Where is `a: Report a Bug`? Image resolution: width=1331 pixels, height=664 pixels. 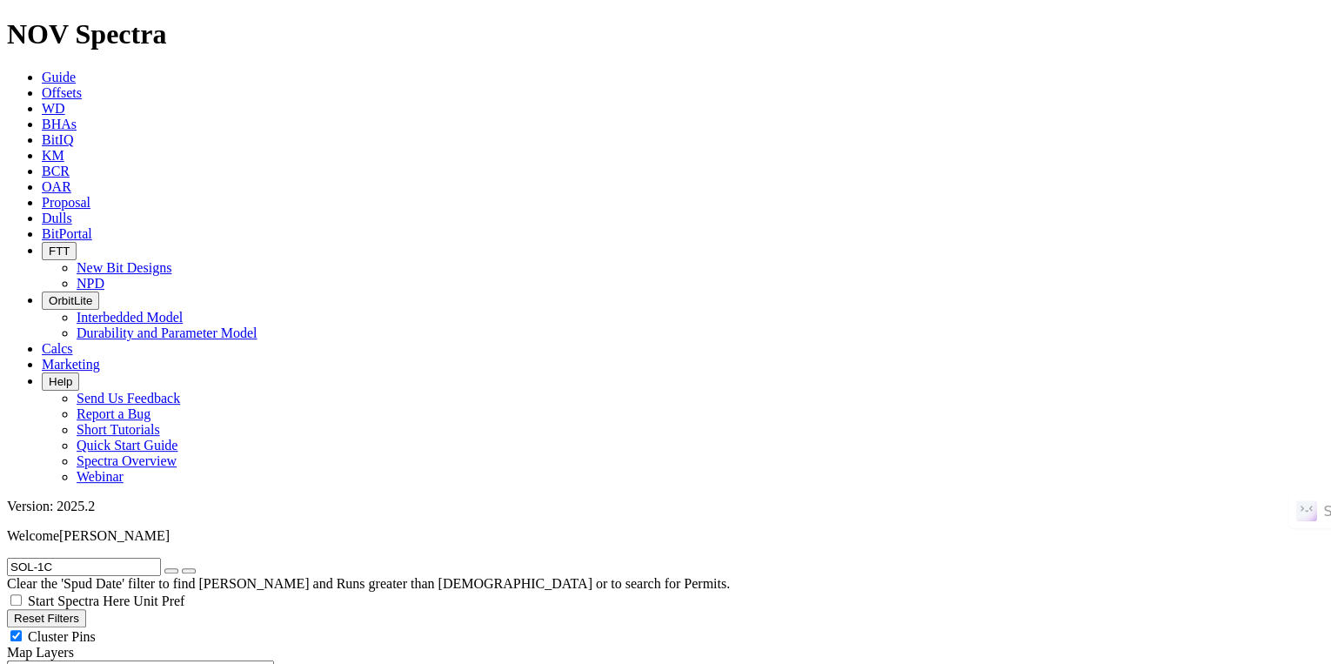
a: Report a Bug is located at coordinates (113, 413).